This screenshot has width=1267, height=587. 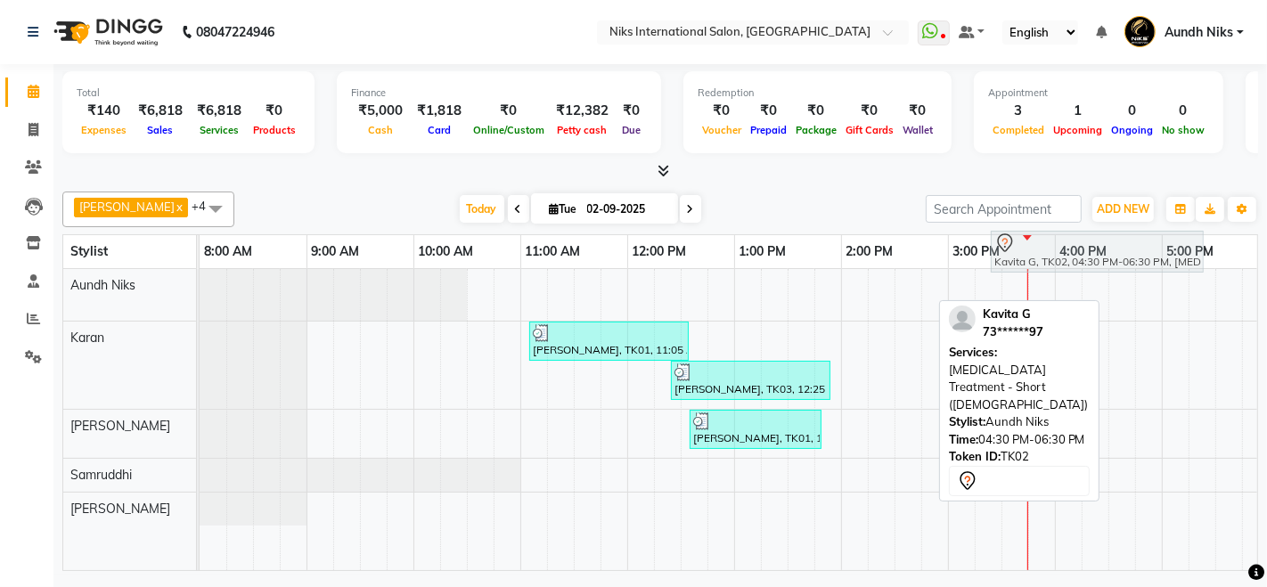 What do you see at coordinates (975, 456) in the screenshot?
I see `span: Token ID:` at bounding box center [975, 456].